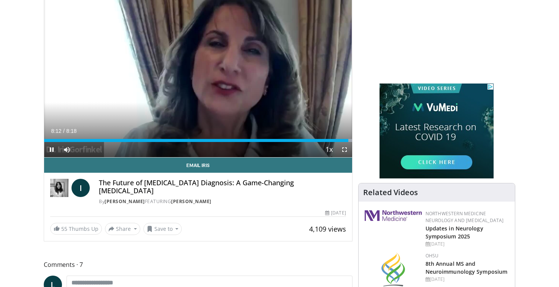 This screenshot has height=287, width=559. Describe the element at coordinates (466, 268) in the screenshot. I see `a: 8th Annual MS and Neuroimmunology Symposium` at that location.